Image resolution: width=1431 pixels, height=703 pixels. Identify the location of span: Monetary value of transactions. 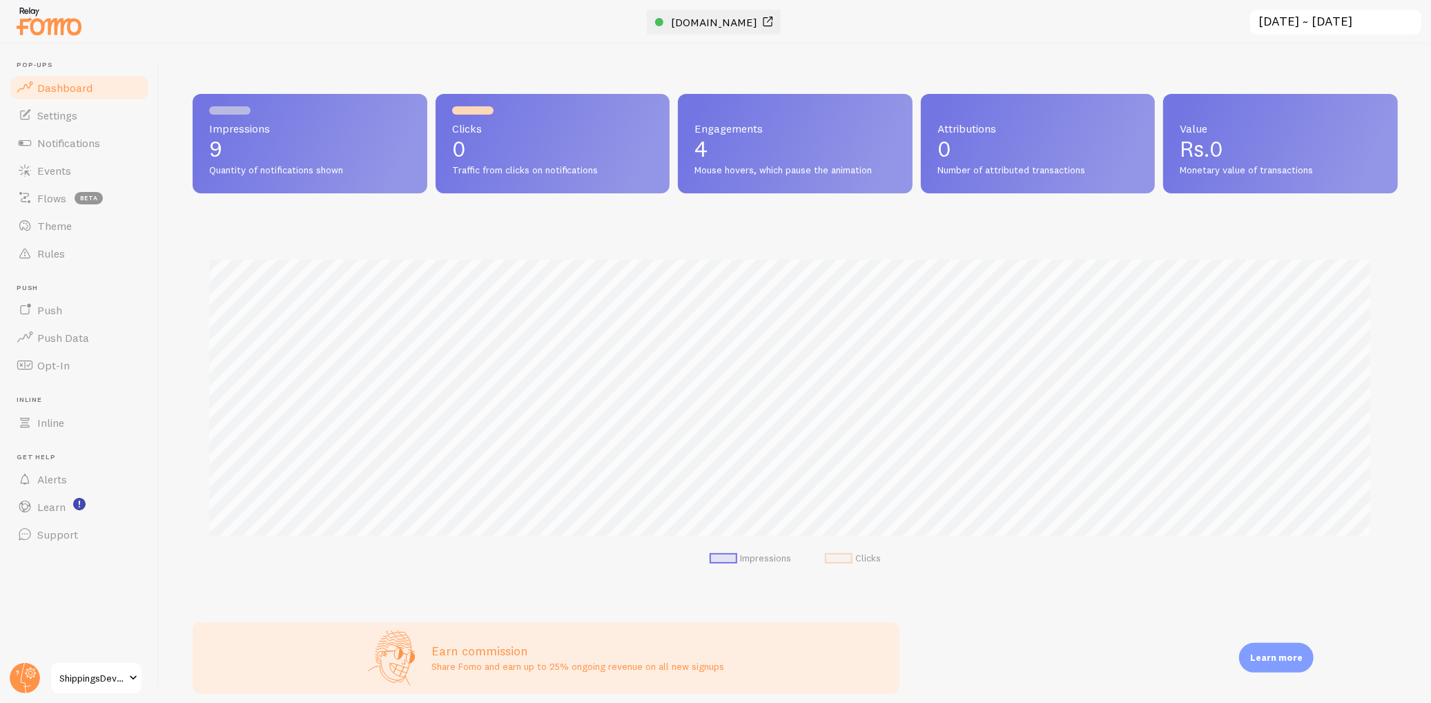
(1280, 170).